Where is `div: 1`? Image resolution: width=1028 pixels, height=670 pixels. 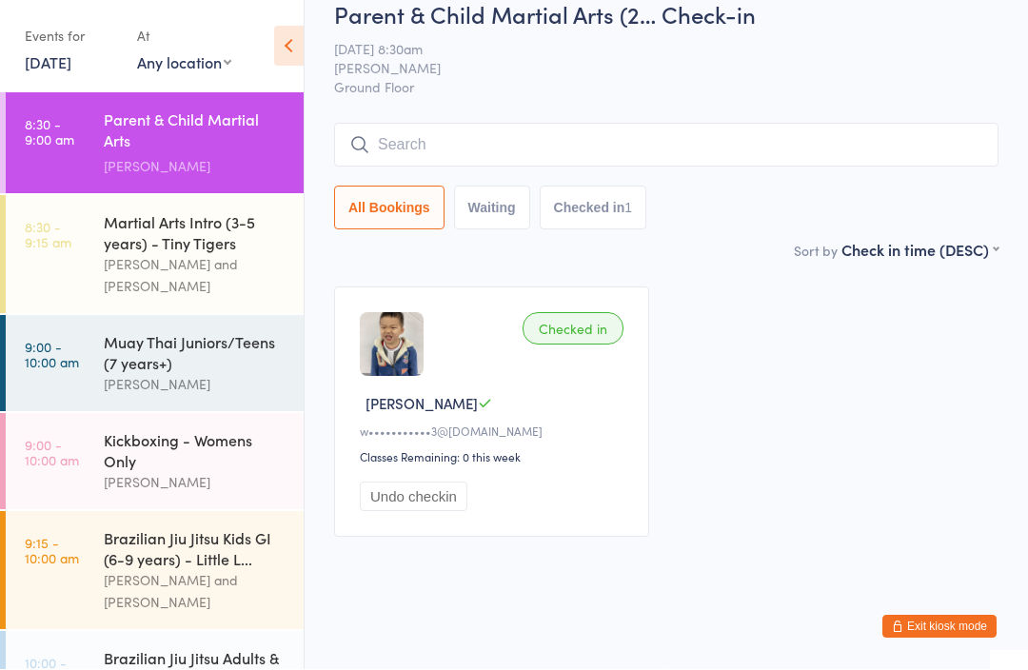 div: 1 is located at coordinates (628, 208).